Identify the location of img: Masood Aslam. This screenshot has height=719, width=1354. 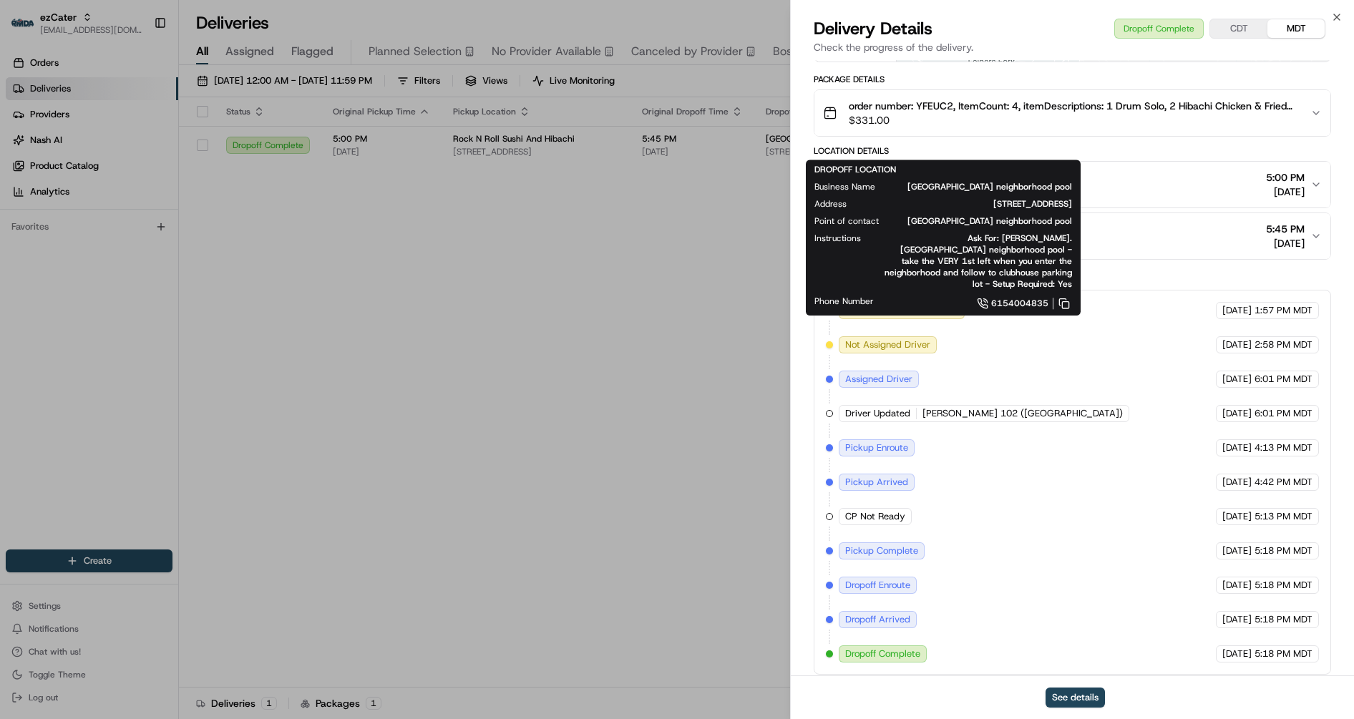
(26, 258).